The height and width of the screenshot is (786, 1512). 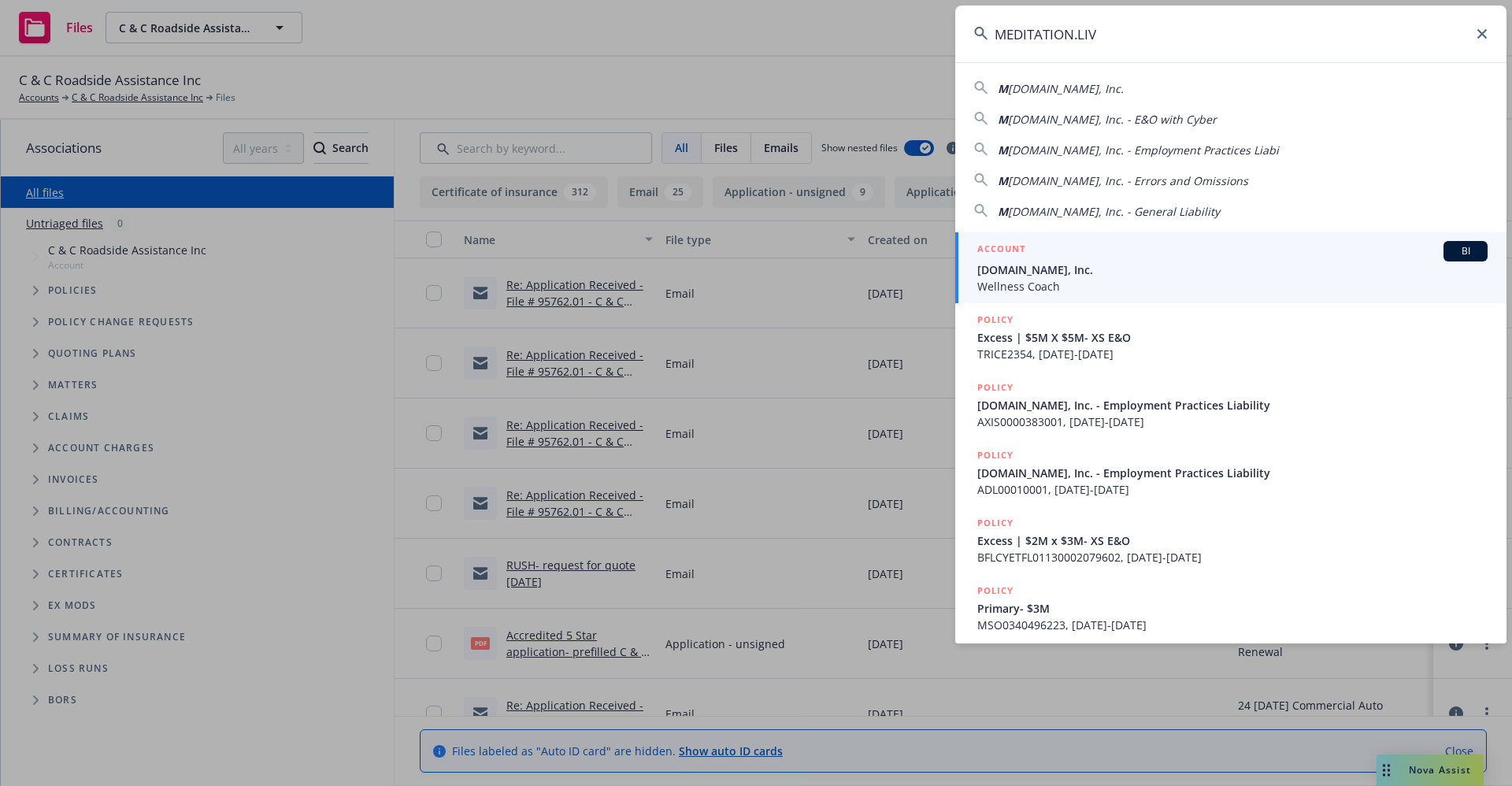 I want to click on span: Excess | $5M X $5M- XS E&O, so click(x=1233, y=337).